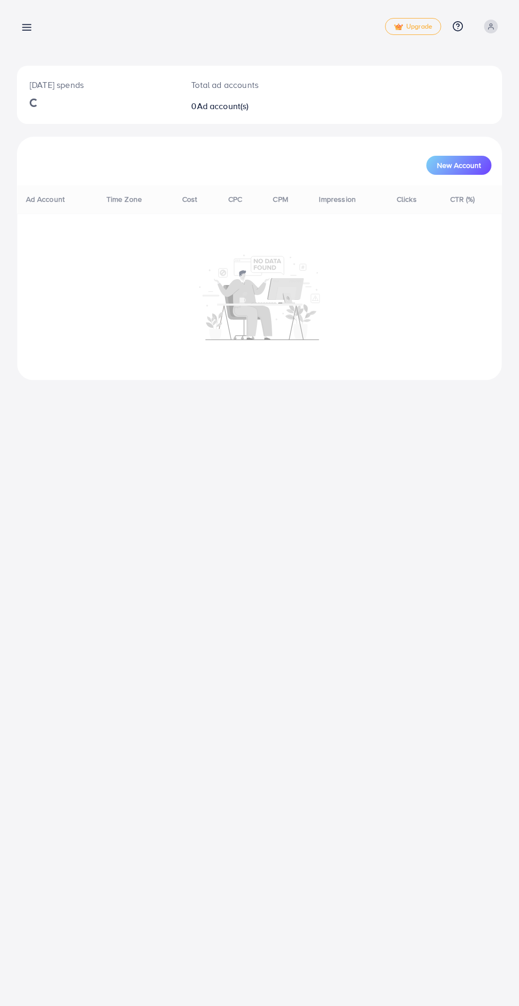 Image resolution: width=519 pixels, height=1006 pixels. Describe the element at coordinates (223, 106) in the screenshot. I see `span: Ad account(s)` at that location.